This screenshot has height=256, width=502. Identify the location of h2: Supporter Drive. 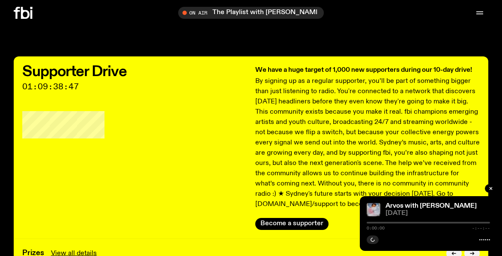
(134, 72).